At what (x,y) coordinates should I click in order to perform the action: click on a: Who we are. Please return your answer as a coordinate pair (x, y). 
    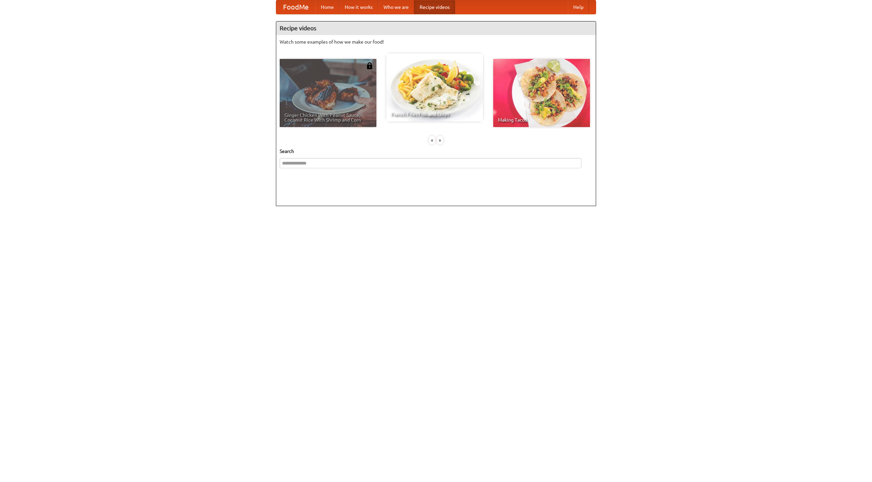
    Looking at the image, I should click on (396, 7).